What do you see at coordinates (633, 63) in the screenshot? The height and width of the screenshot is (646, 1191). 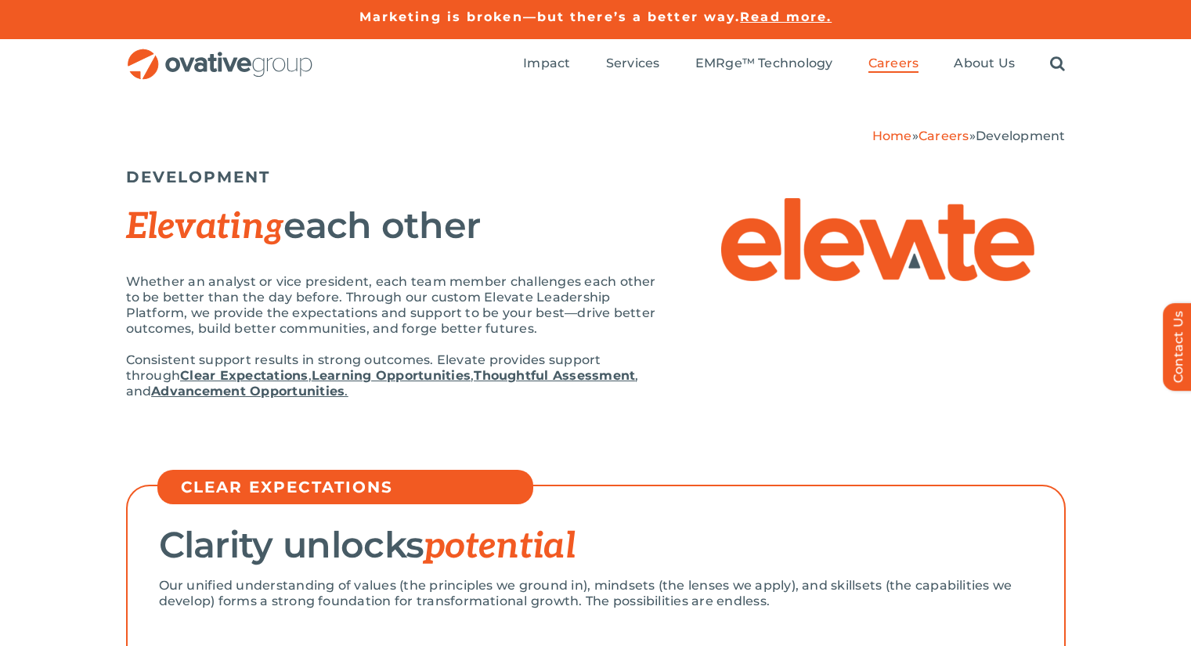 I see `span: Services` at bounding box center [633, 63].